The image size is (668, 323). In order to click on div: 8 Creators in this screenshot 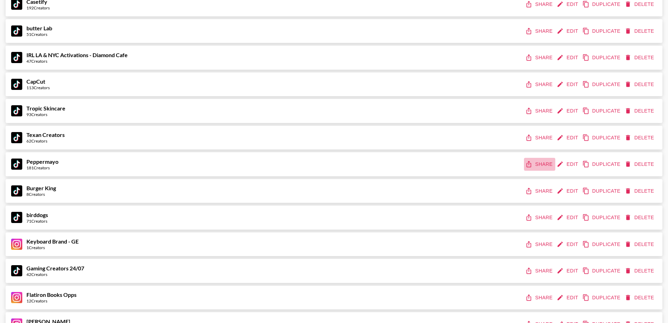, I will do `click(41, 194)`.